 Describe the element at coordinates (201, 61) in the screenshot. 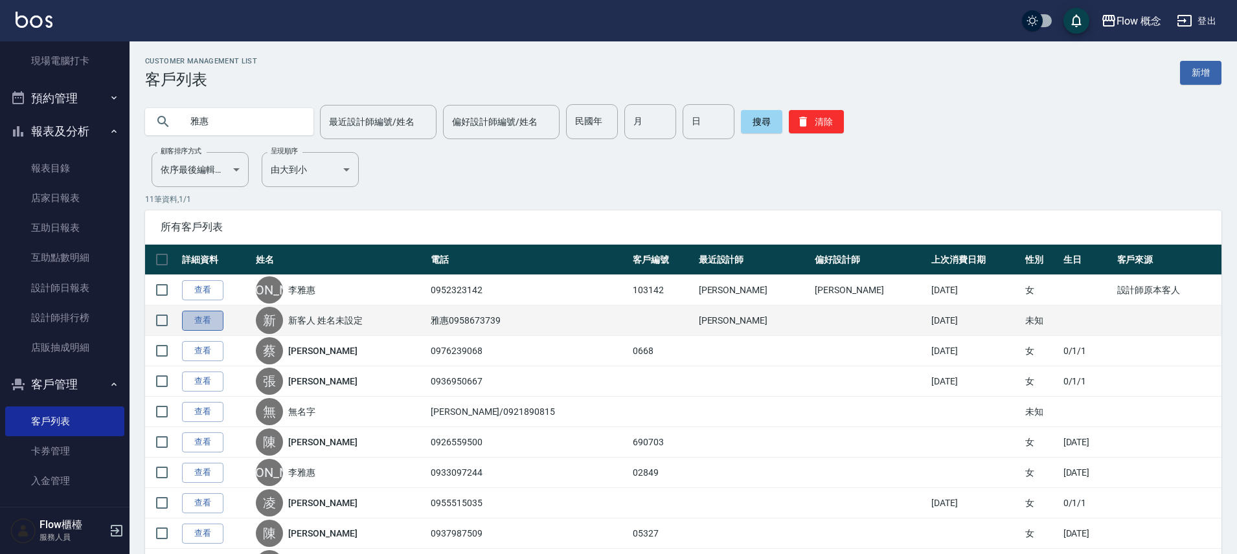

I see `h2: Customer Management List` at that location.